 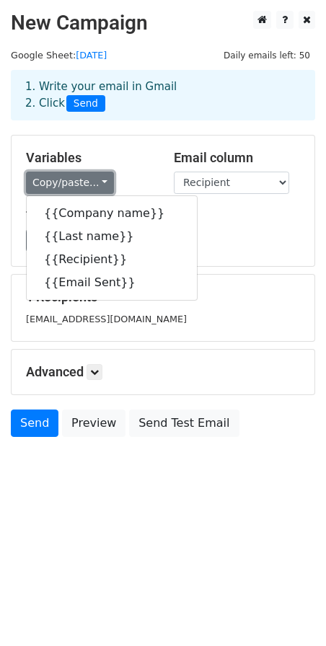 What do you see at coordinates (112, 283) in the screenshot?
I see `a: {{Email Sent}}` at bounding box center [112, 283].